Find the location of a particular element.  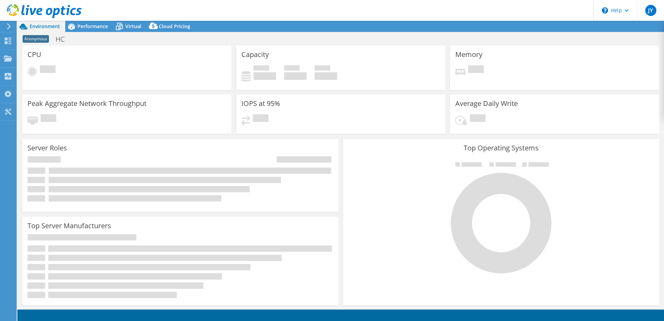

h3: Average Daily Write is located at coordinates (486, 103).